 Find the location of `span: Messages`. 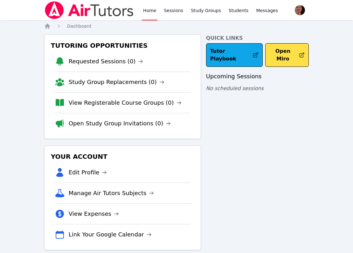

span: Messages is located at coordinates (267, 10).